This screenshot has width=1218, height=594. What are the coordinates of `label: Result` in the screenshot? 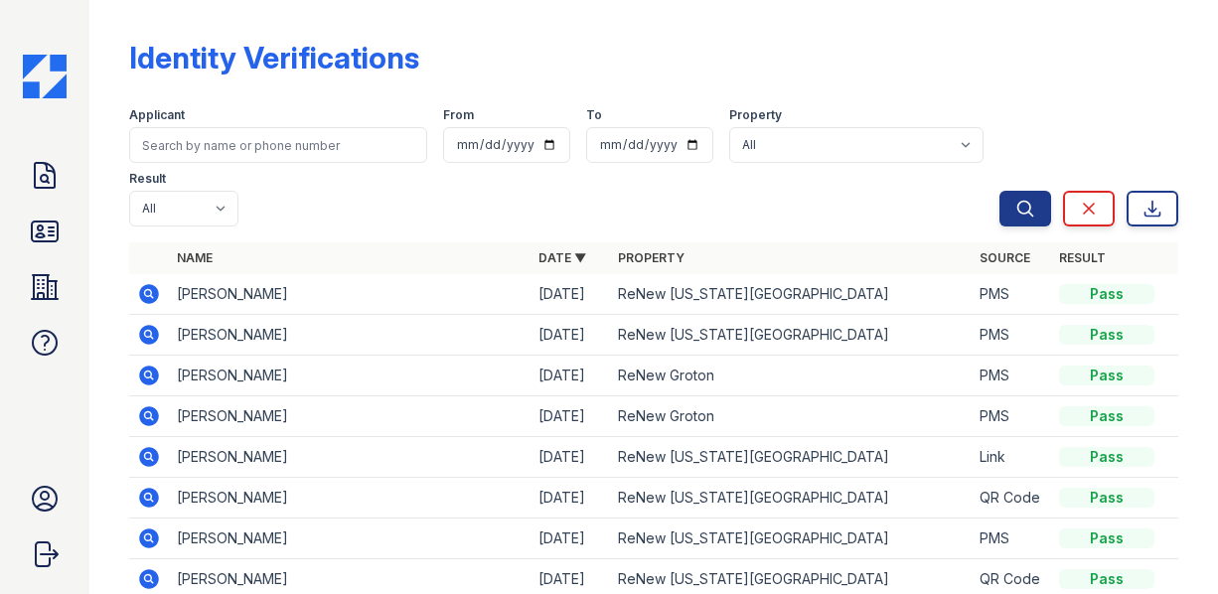 It's located at (147, 179).